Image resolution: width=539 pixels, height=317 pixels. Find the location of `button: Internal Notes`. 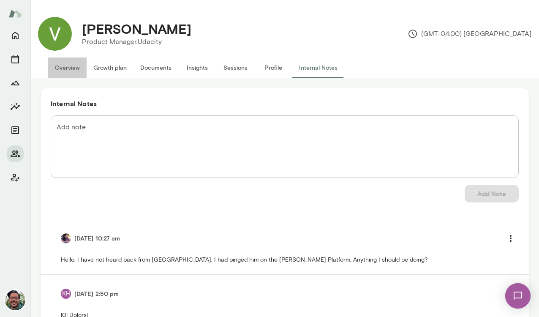

button: Internal Notes is located at coordinates (318, 68).